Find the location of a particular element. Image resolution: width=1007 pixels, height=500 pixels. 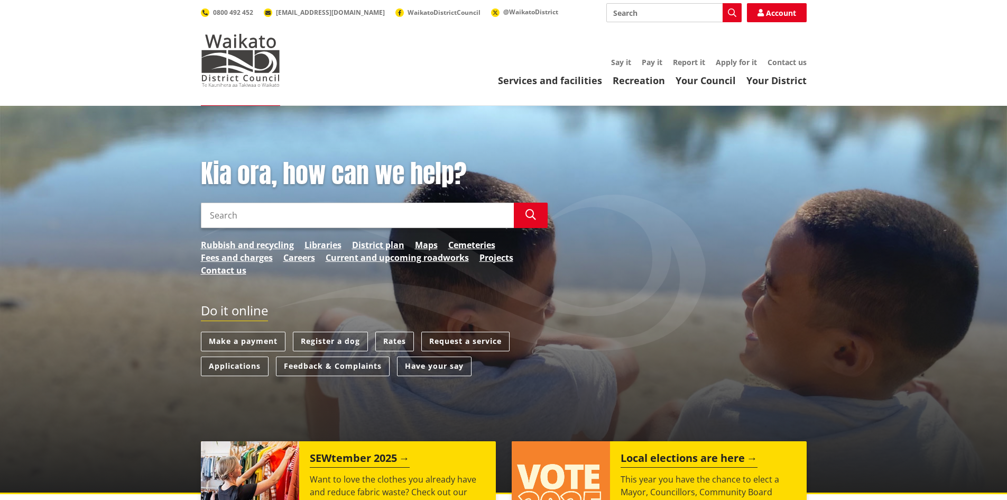

img: Waikato District Council - Te Kaunihera aa Takiwaa o Waikato is located at coordinates (241, 60).